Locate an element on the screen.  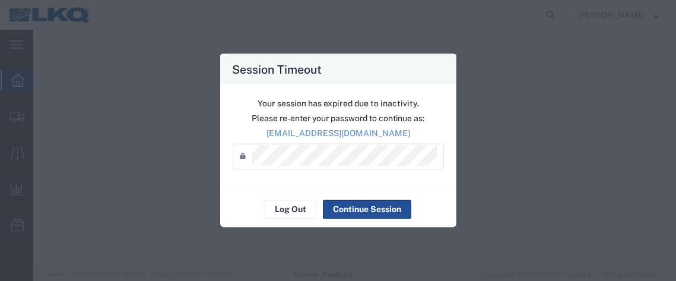
button: Continue Session is located at coordinates (367, 209).